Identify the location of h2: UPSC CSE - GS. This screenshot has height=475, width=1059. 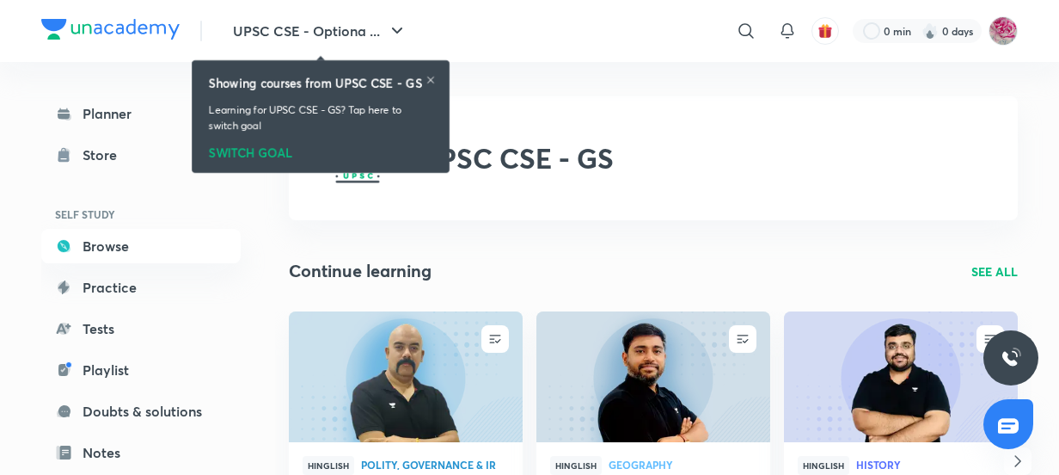
(517, 158).